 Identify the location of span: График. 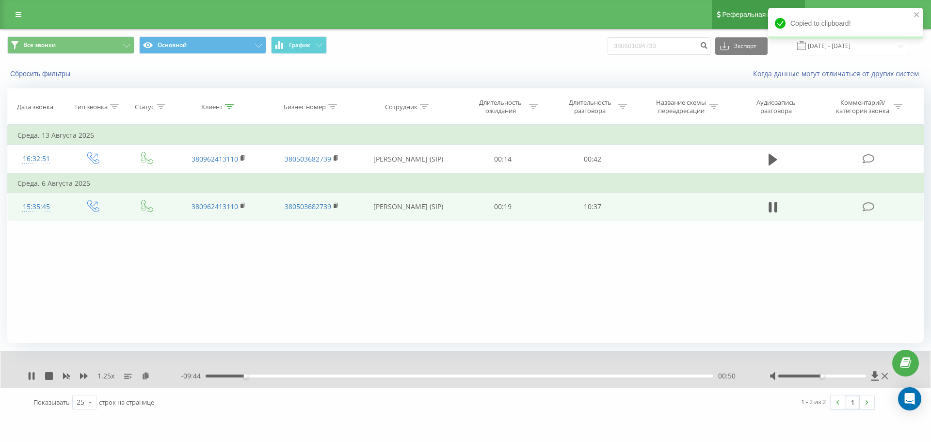
(300, 45).